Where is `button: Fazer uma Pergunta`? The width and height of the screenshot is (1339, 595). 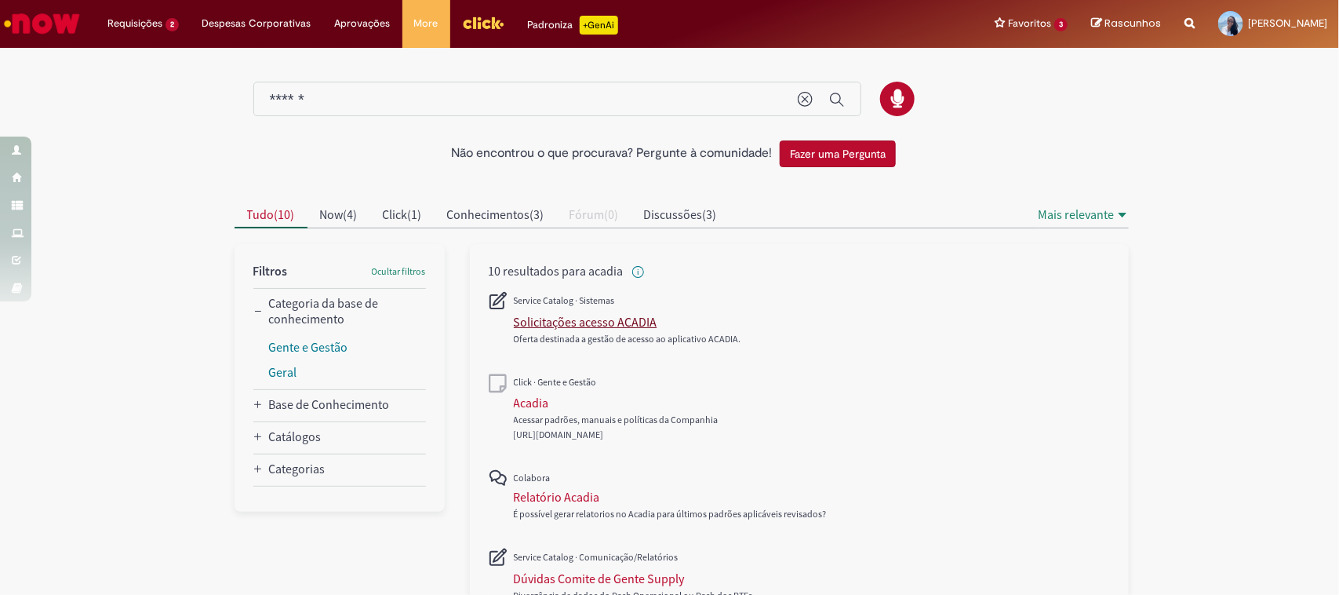
button: Fazer uma Pergunta is located at coordinates (838, 154).